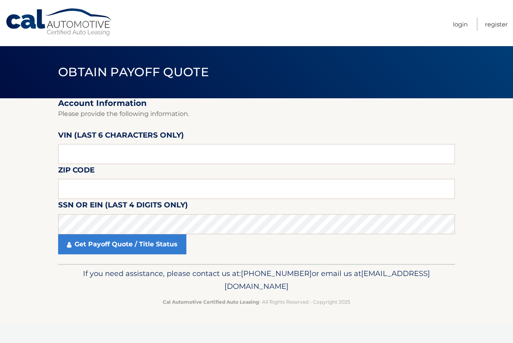 The height and width of the screenshot is (343, 513). Describe the element at coordinates (134, 72) in the screenshot. I see `span: Obtain Payoff Quote` at that location.